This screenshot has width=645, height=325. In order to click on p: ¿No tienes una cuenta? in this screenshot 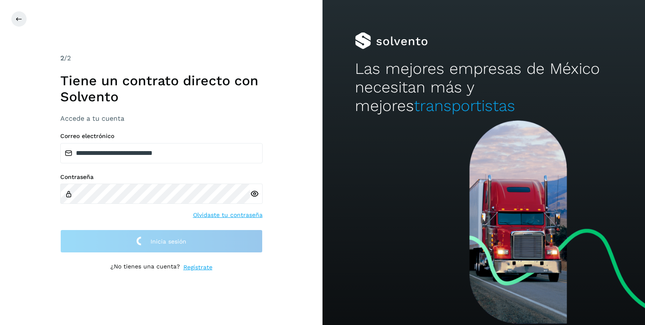, I will do `click(145, 267)`.